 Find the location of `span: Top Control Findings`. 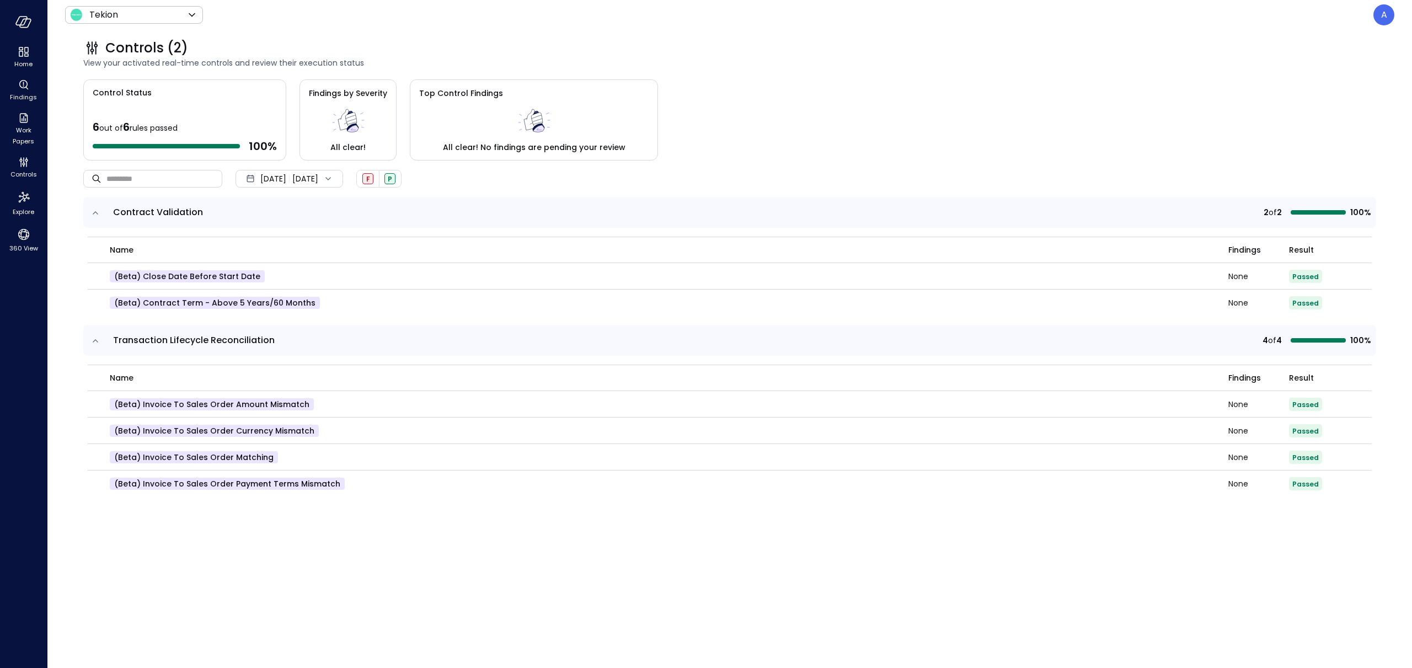

span: Top Control Findings is located at coordinates (461, 93).